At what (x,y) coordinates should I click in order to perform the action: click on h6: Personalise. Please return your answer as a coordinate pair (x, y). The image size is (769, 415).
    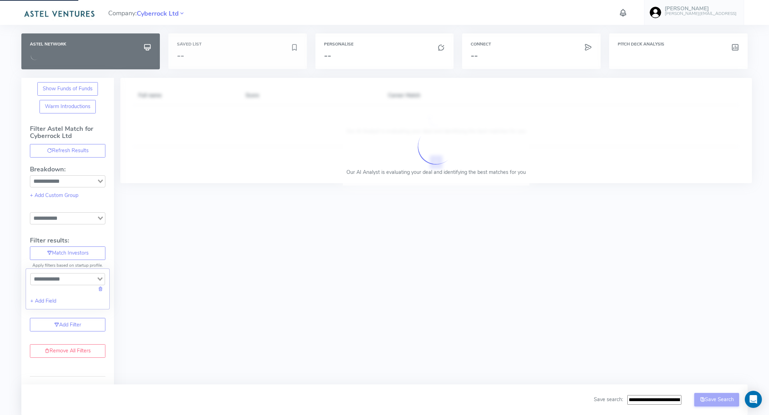
    Looking at the image, I should click on (384, 44).